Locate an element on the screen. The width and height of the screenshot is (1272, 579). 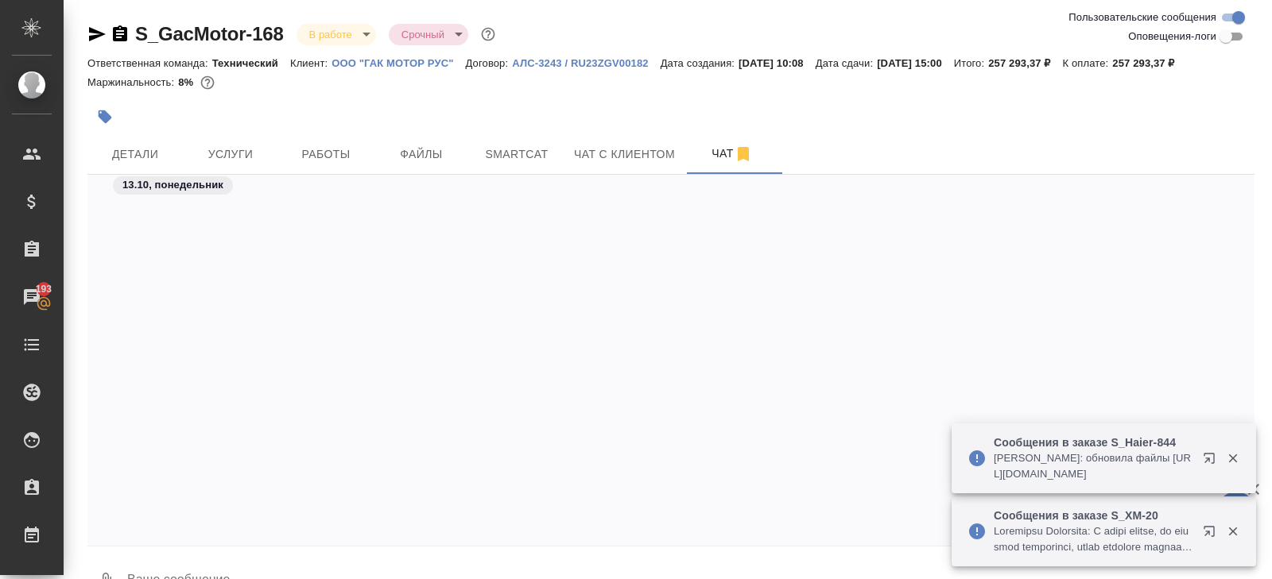
p: К оплате: is located at coordinates (1087, 63).